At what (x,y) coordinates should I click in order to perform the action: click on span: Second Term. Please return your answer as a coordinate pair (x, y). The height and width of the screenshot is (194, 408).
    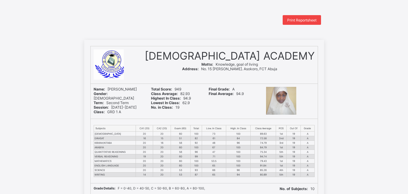
    Looking at the image, I should click on (111, 102).